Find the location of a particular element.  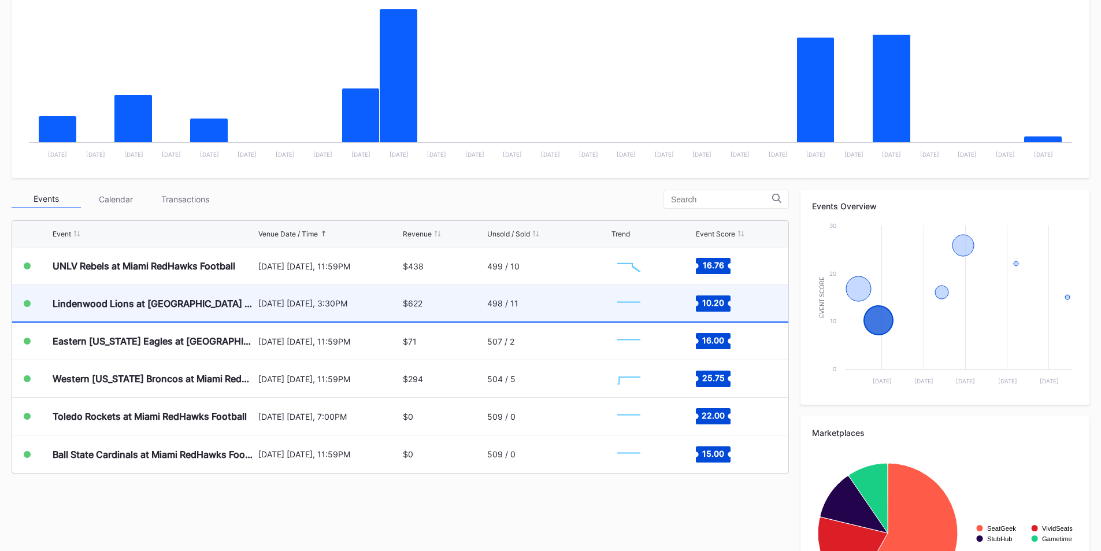

input: Search is located at coordinates (721, 199).